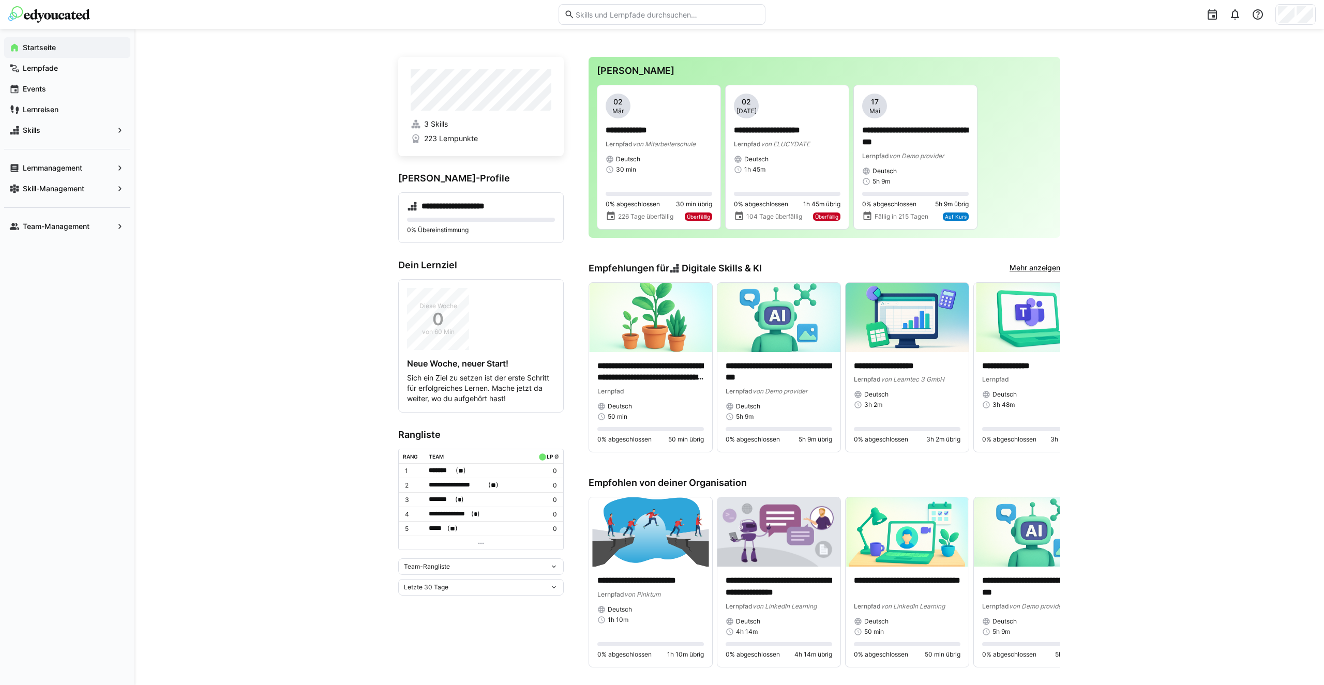 The height and width of the screenshot is (685, 1324). What do you see at coordinates (875, 102) in the screenshot?
I see `span: 17` at bounding box center [875, 102].